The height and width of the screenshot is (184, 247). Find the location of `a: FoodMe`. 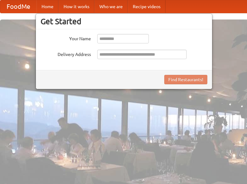

a: FoodMe is located at coordinates (18, 7).